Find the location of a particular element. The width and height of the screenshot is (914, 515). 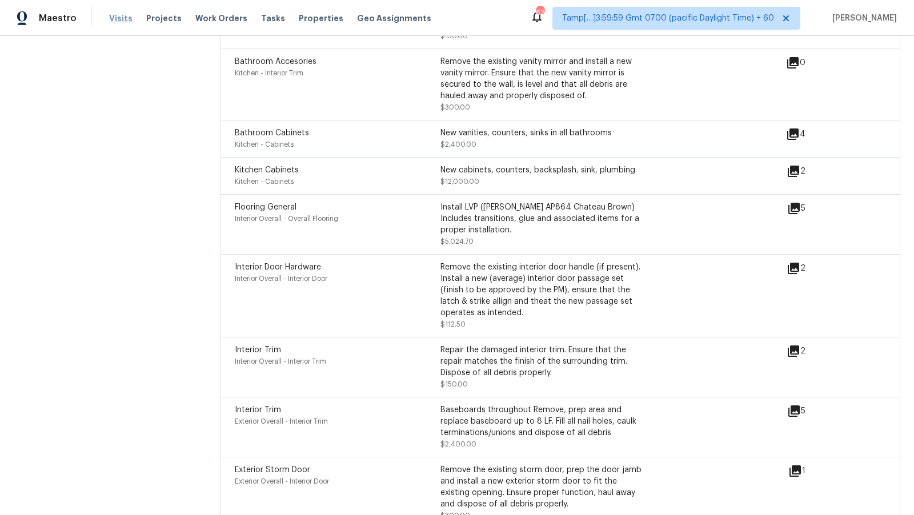

span: Flooring General is located at coordinates (266, 207).